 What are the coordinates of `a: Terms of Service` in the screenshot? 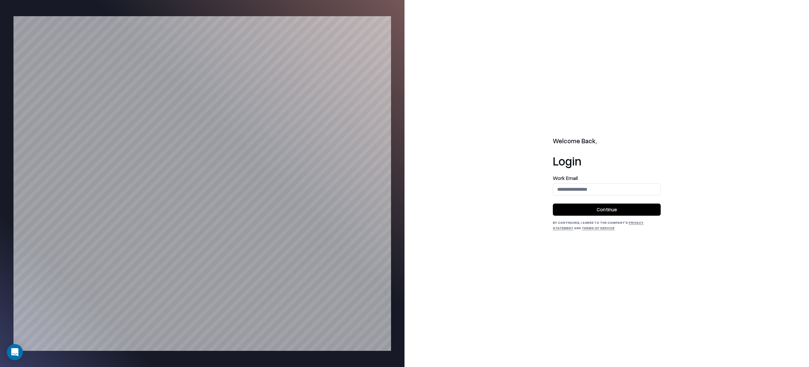 It's located at (598, 228).